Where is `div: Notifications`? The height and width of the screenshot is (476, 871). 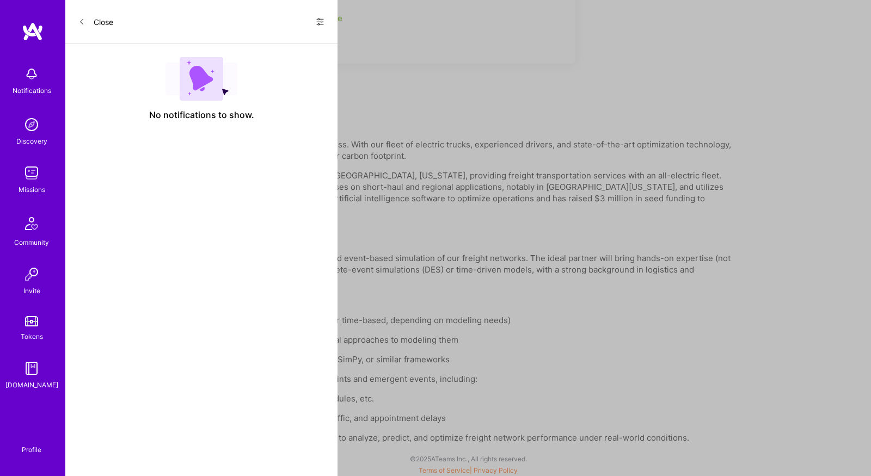 div: Notifications is located at coordinates (32, 90).